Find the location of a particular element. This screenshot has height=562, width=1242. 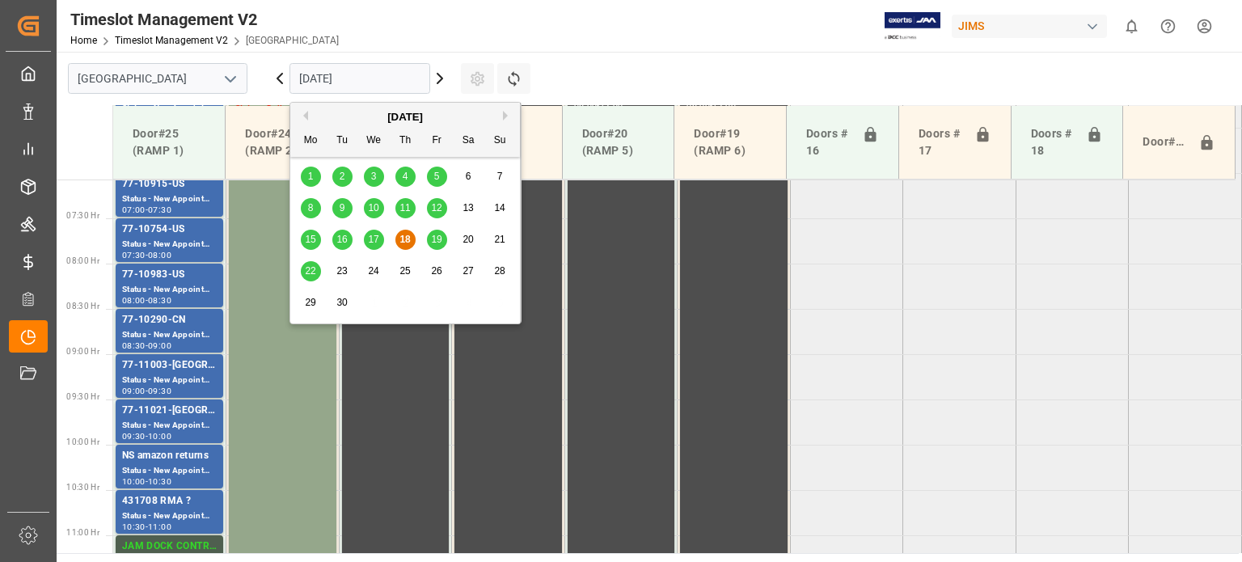

img: Exertis%20JAM%20-%20Email%20Logo.jpg_1722504956.jpg is located at coordinates (912, 26).